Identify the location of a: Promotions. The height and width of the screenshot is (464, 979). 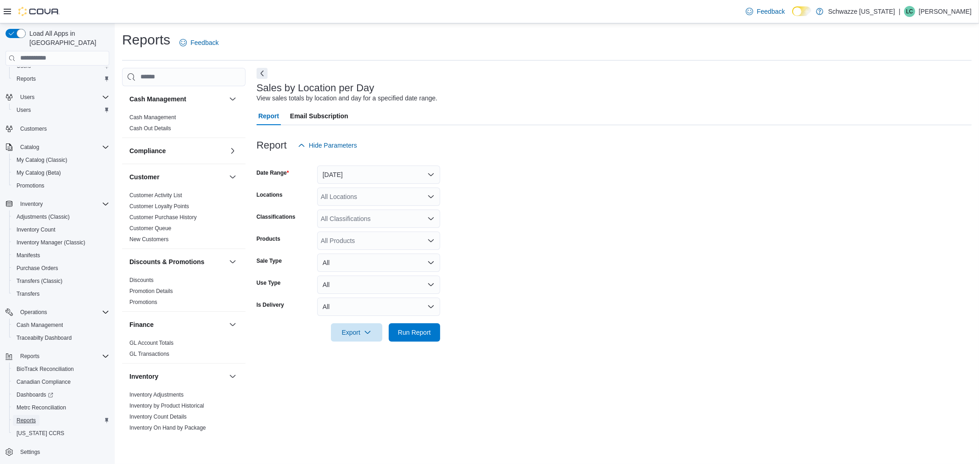
(30, 186).